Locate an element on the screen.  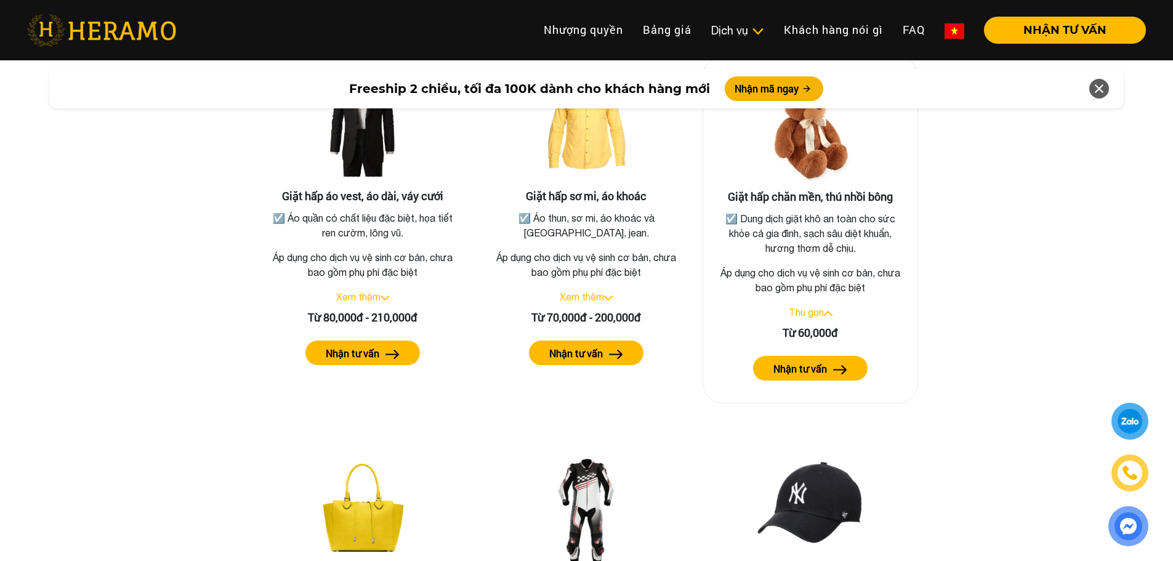
p: ☑️ Áo quần có chất liệu đặc biệt, họa tiết ren cườm, lông vũ. is located at coordinates (363, 225).